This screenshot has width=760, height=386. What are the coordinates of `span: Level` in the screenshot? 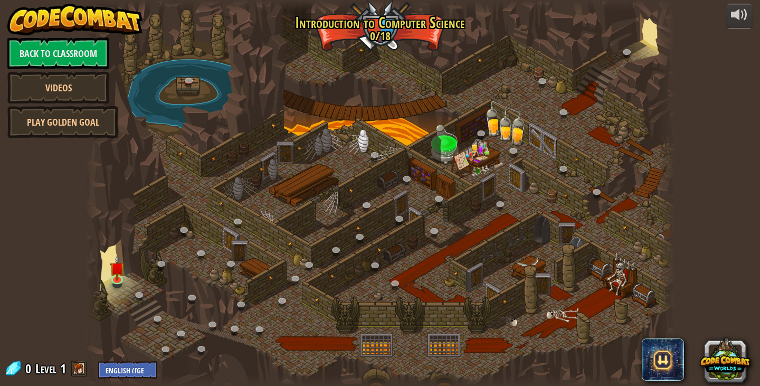 It's located at (46, 368).